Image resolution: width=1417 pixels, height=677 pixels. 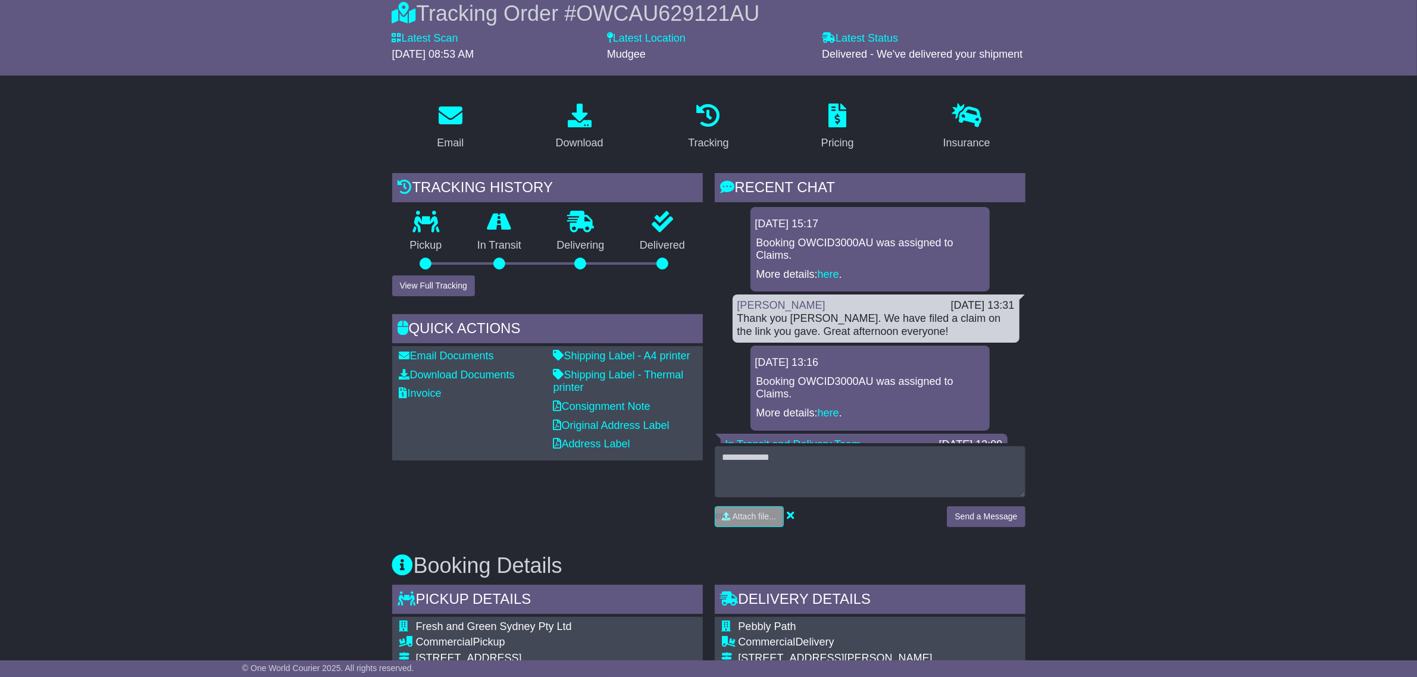 I want to click on div: Quick Actions, so click(x=548, y=330).